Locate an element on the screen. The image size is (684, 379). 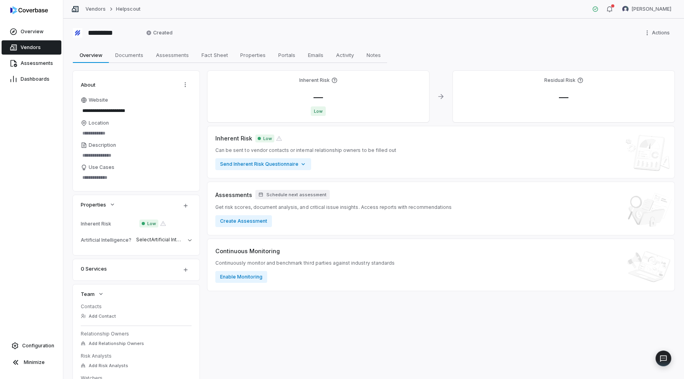
span: Description is located at coordinates (102, 145).